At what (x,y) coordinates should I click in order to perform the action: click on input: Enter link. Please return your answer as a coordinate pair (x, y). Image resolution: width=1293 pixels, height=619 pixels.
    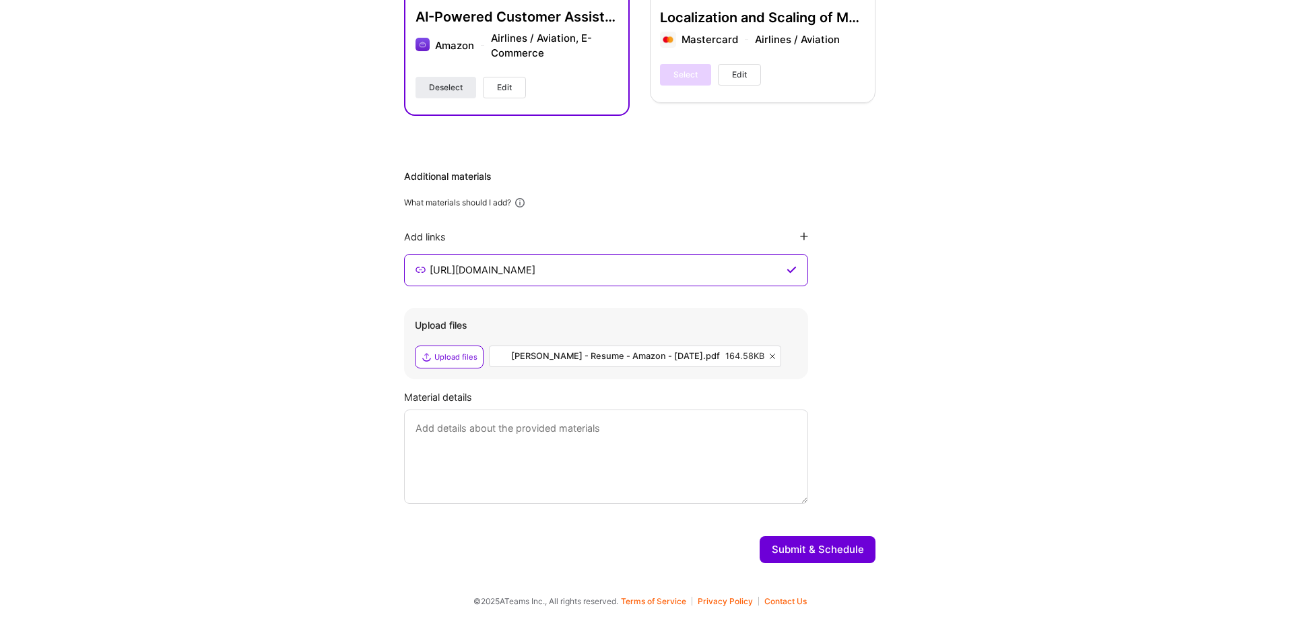
    Looking at the image, I should click on (606, 270).